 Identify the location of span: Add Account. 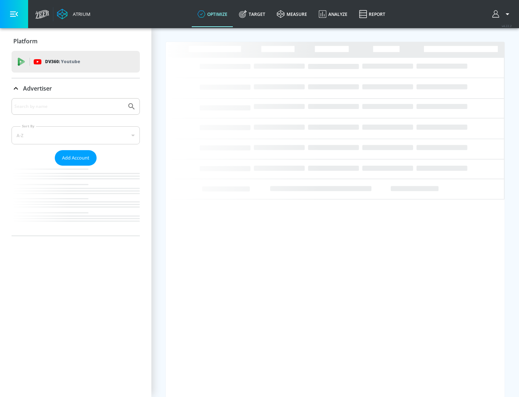
(76, 158).